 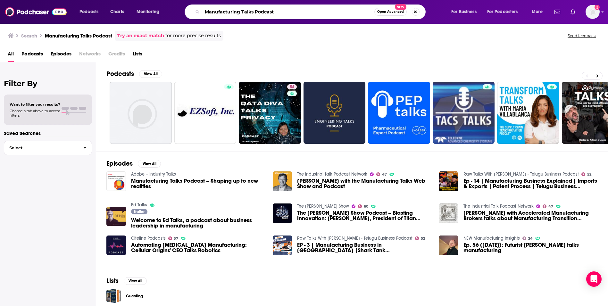 What do you see at coordinates (391, 12) in the screenshot?
I see `span: Open Advanced` at bounding box center [391, 12].